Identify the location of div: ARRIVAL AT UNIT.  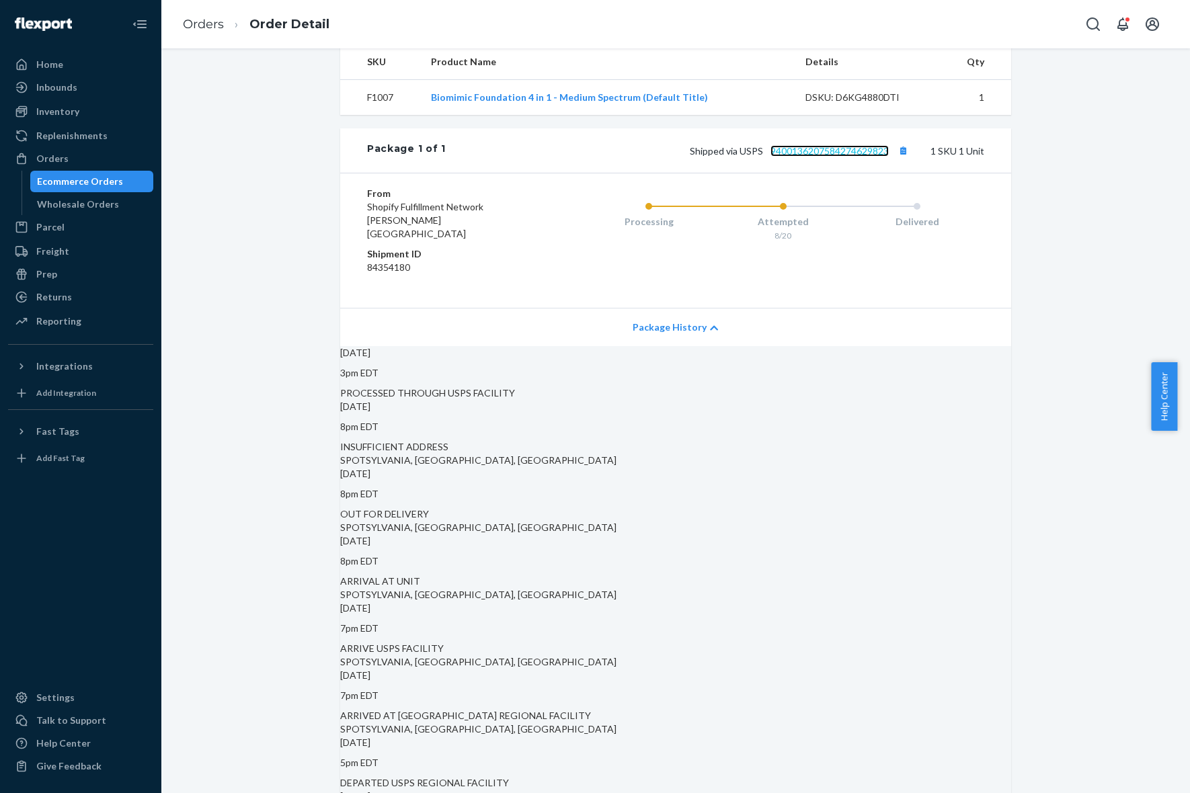
(676, 582).